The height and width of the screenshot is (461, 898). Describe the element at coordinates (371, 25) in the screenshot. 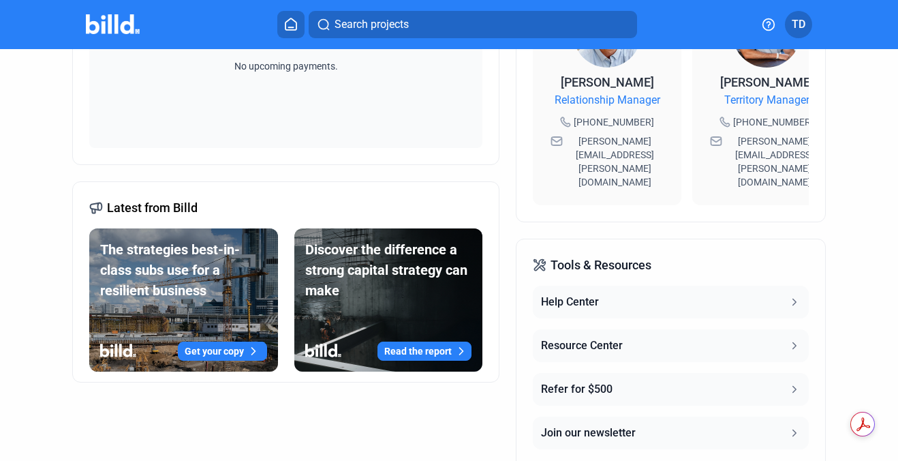

I see `span: Search projects` at that location.